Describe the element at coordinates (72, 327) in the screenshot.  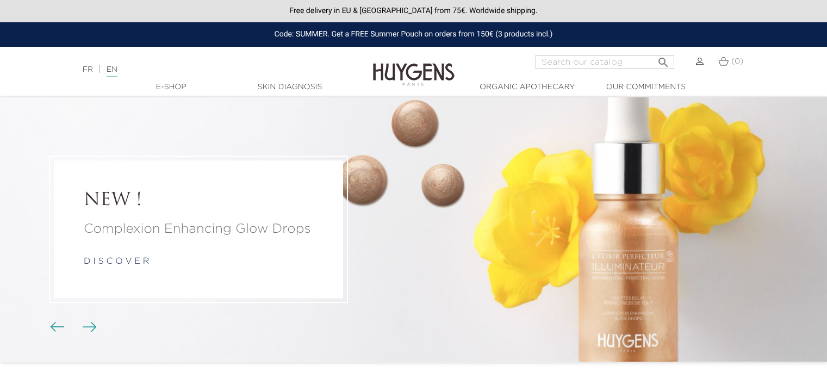
I see `div: Carousel buttons` at that location.